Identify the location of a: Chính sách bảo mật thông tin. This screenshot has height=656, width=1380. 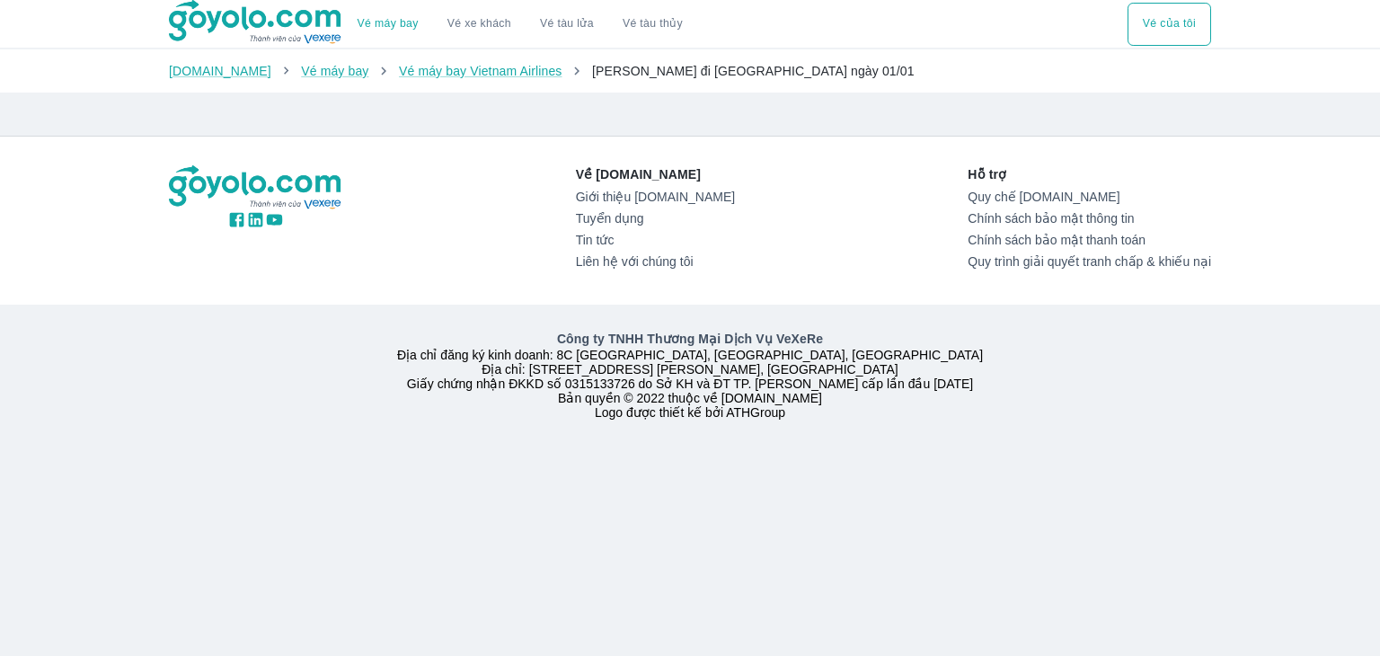
(1089, 218).